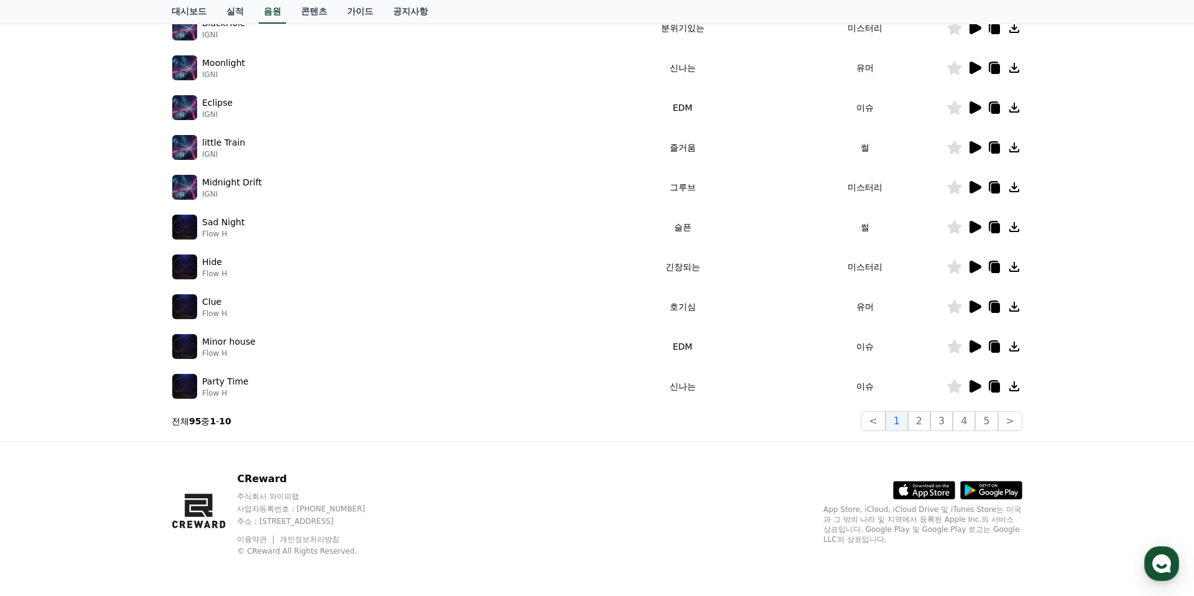 This screenshot has width=1194, height=596. Describe the element at coordinates (232, 182) in the screenshot. I see `p: Midnight Drift` at that location.